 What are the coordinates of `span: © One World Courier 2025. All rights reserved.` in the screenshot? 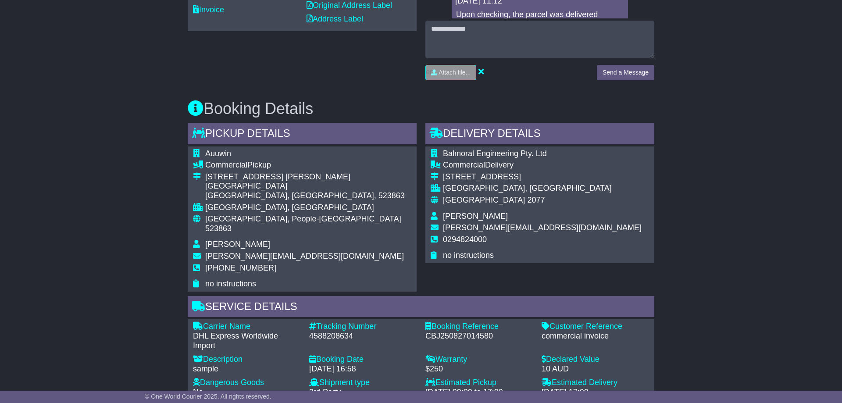 It's located at (208, 396).